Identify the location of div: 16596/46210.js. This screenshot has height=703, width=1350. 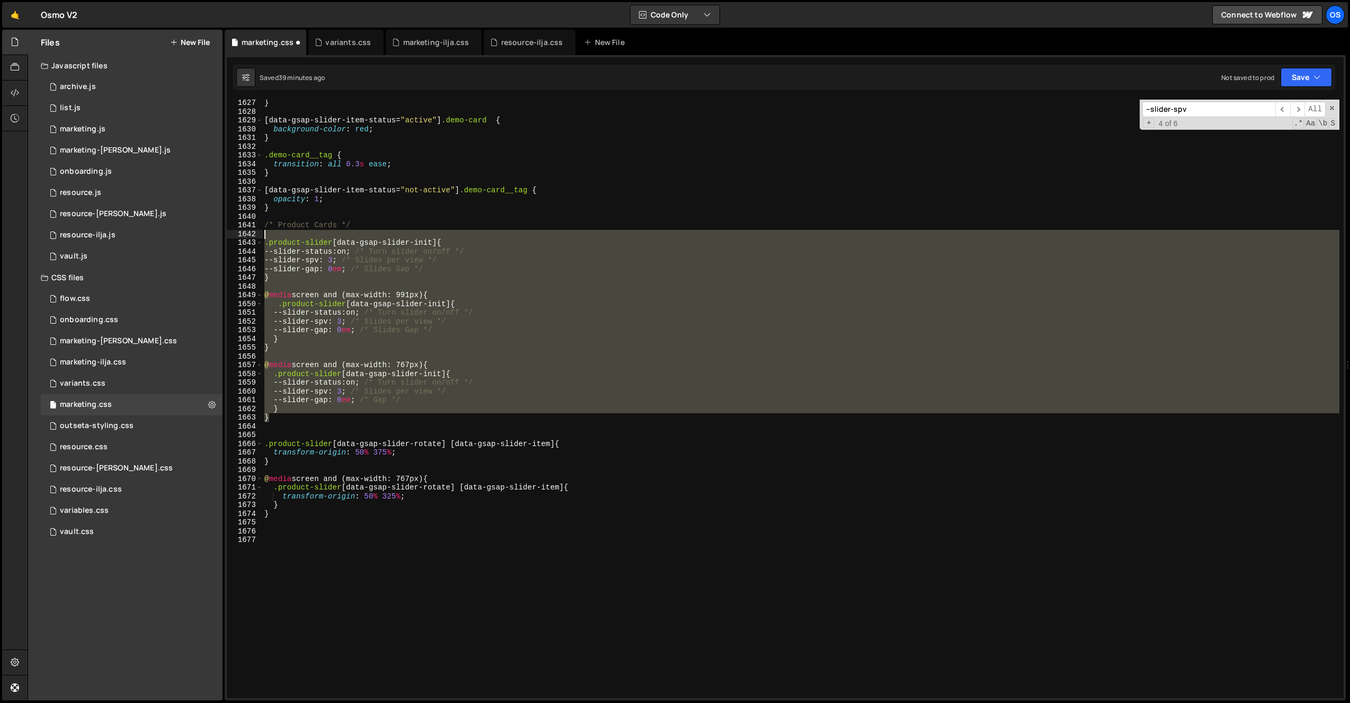
(131, 87).